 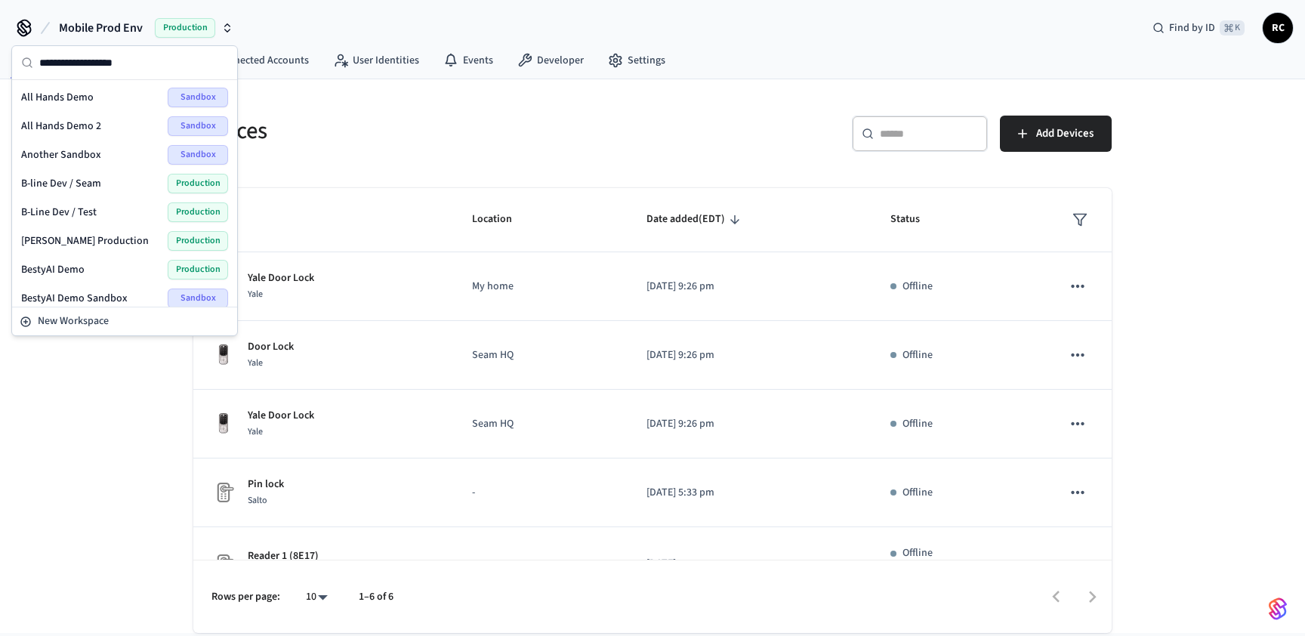 What do you see at coordinates (551, 60) in the screenshot?
I see `a: Developer` at bounding box center [551, 60].